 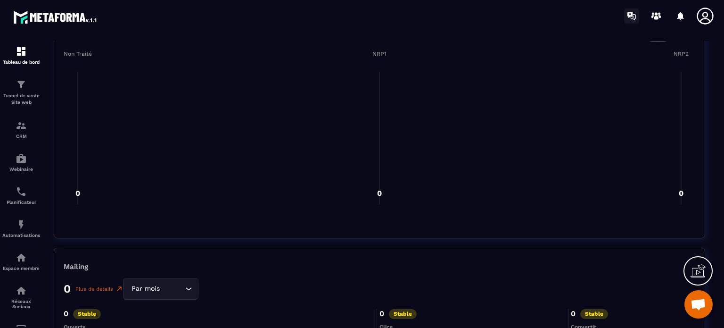 What do you see at coordinates (145, 288) in the screenshot?
I see `span: Par mois` at bounding box center [145, 288].